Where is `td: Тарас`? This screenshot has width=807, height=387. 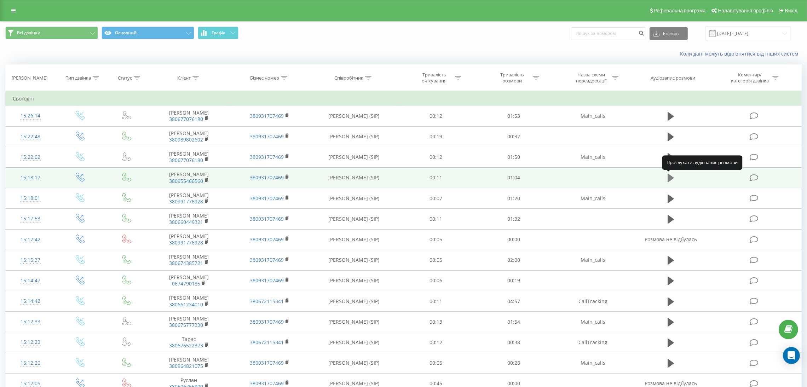
td: Тарас is located at coordinates (189, 342).